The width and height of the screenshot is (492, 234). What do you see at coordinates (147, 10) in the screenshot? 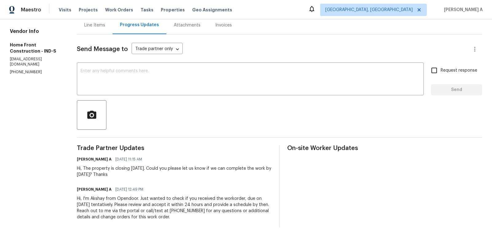
I see `span: Tasks` at bounding box center [147, 10].